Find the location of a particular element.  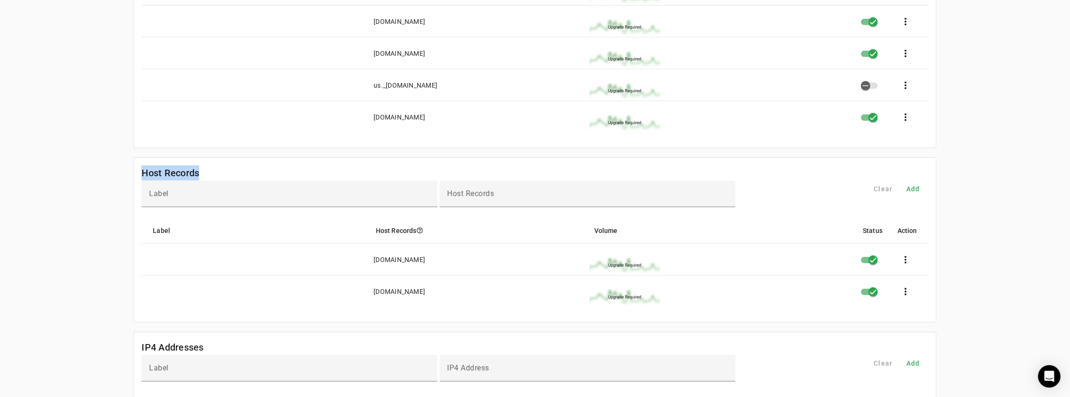

mat-header-cell: Status is located at coordinates (873, 231).